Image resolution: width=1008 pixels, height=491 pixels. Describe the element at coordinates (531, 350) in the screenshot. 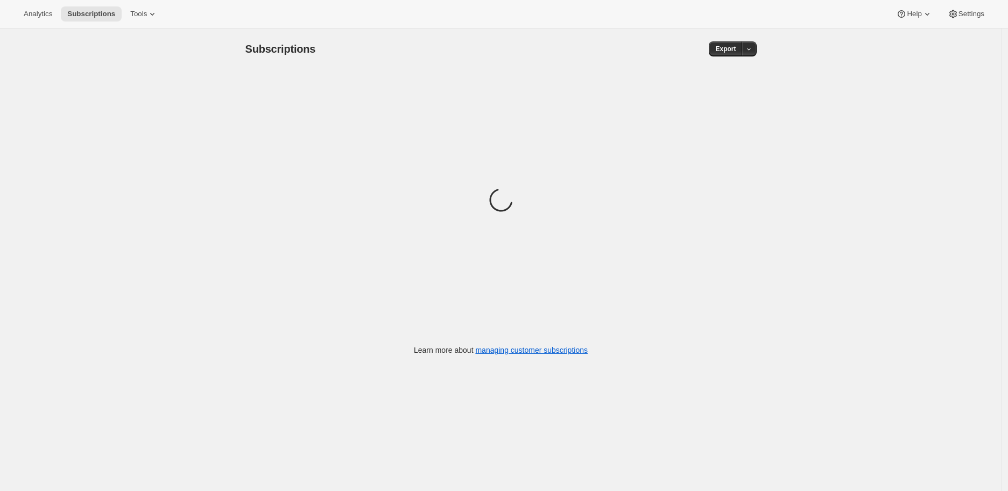

I see `a: managing customer subscriptions` at that location.